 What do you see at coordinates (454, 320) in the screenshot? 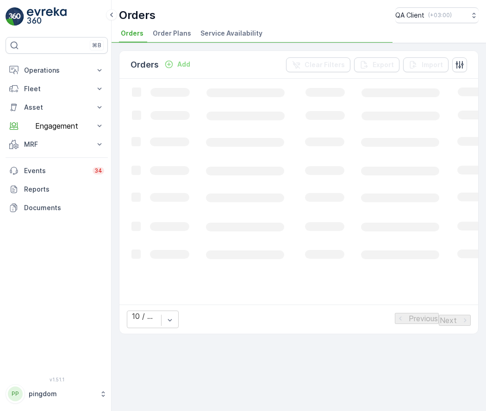
I see `button: Next` at bounding box center [454, 320].